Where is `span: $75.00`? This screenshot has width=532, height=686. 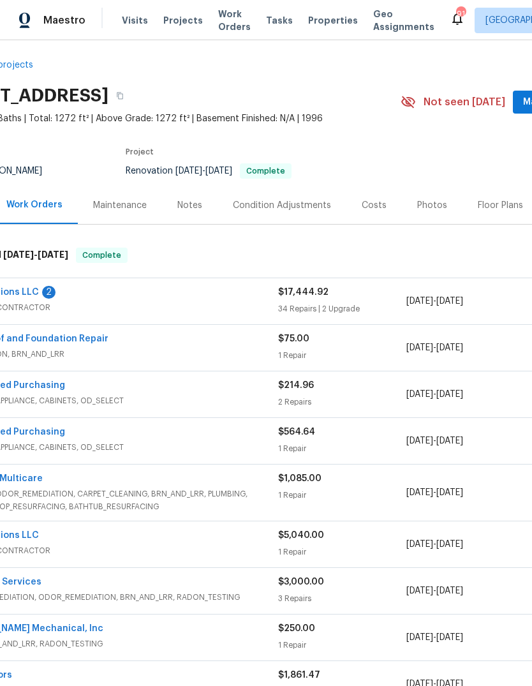
span: $75.00 is located at coordinates (294, 339).